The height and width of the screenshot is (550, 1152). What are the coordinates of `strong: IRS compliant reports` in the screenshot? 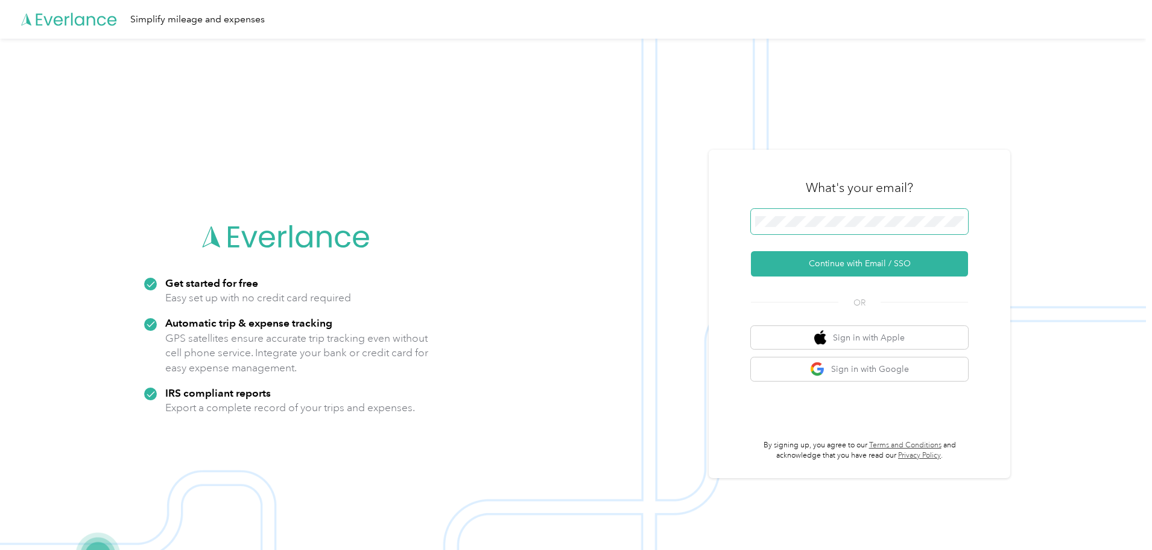 It's located at (218, 392).